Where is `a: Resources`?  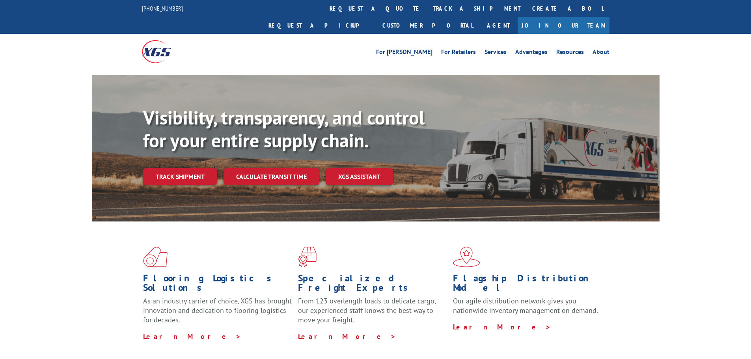
a: Resources is located at coordinates (570, 53).